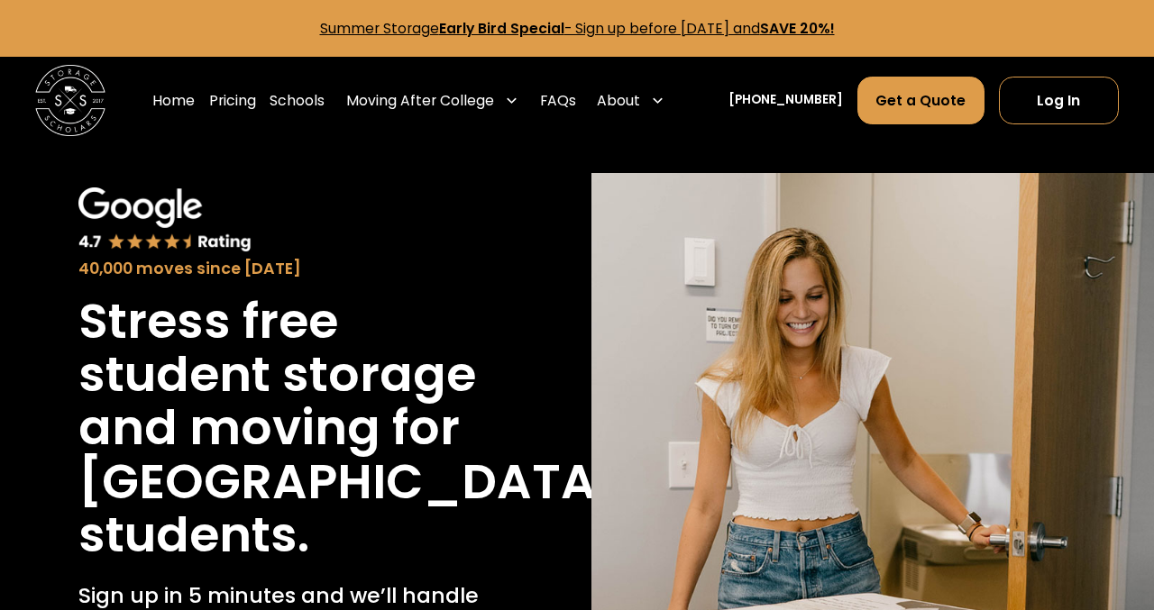  Describe the element at coordinates (501, 28) in the screenshot. I see `strong: Early Bird Special` at that location.